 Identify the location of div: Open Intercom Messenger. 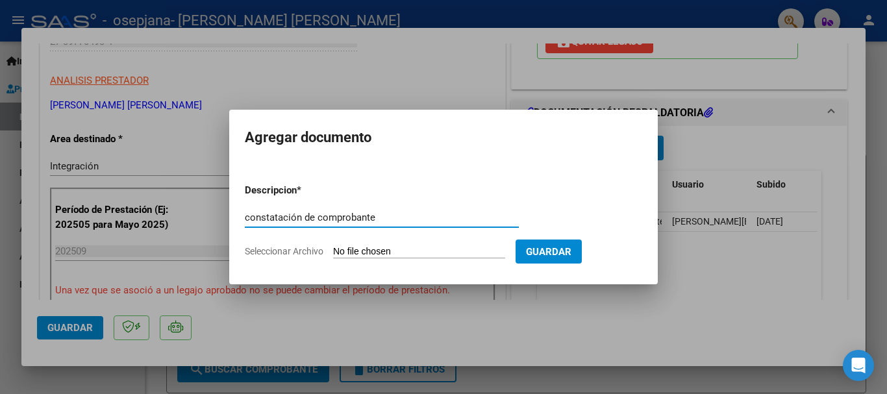
(858, 365).